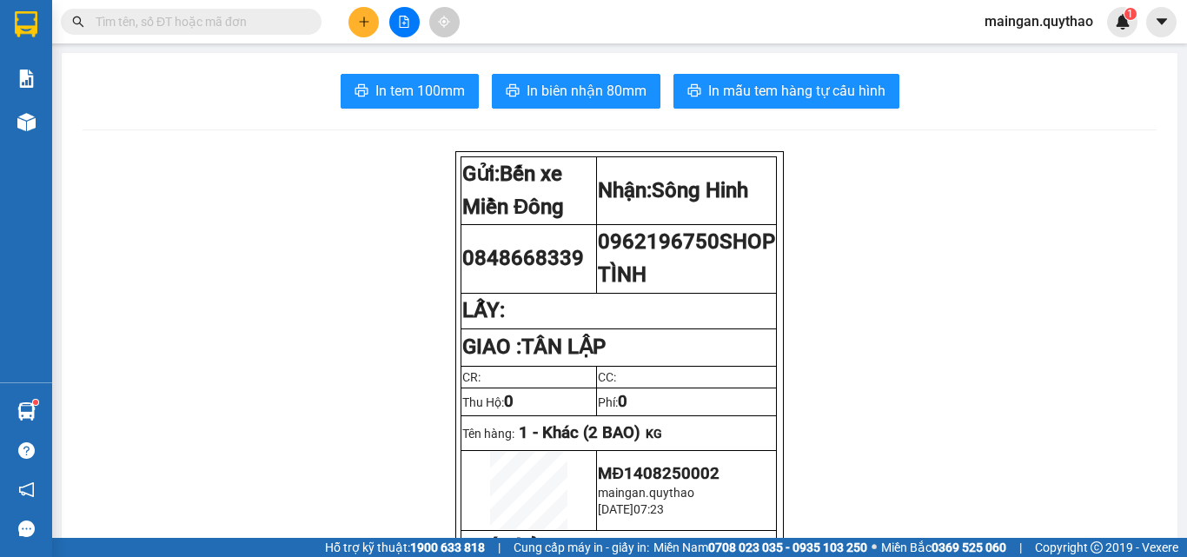 This screenshot has width=1187, height=557. I want to click on span: message, so click(26, 528).